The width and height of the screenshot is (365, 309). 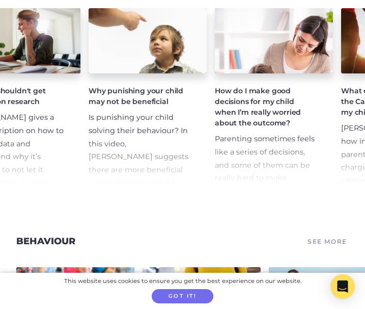 I want to click on div: Open Intercom Messenger, so click(x=343, y=286).